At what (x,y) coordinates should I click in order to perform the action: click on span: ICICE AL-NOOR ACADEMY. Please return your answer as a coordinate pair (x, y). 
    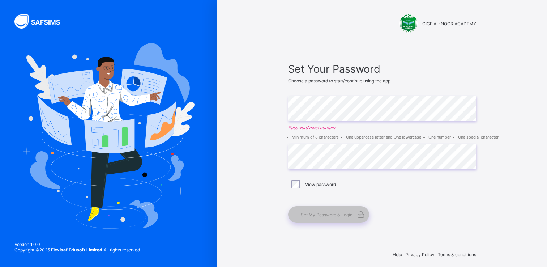
    Looking at the image, I should click on (448, 23).